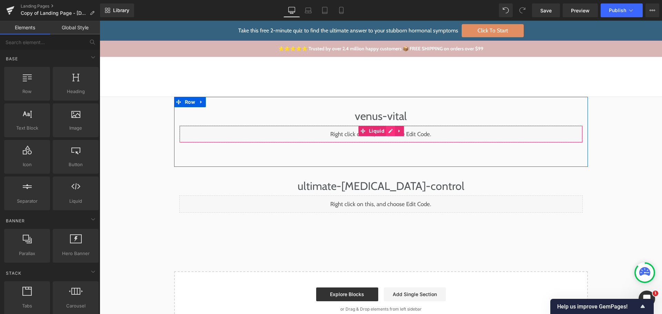 The height and width of the screenshot is (314, 662). I want to click on span: Help us improve GemPages!, so click(598, 307).